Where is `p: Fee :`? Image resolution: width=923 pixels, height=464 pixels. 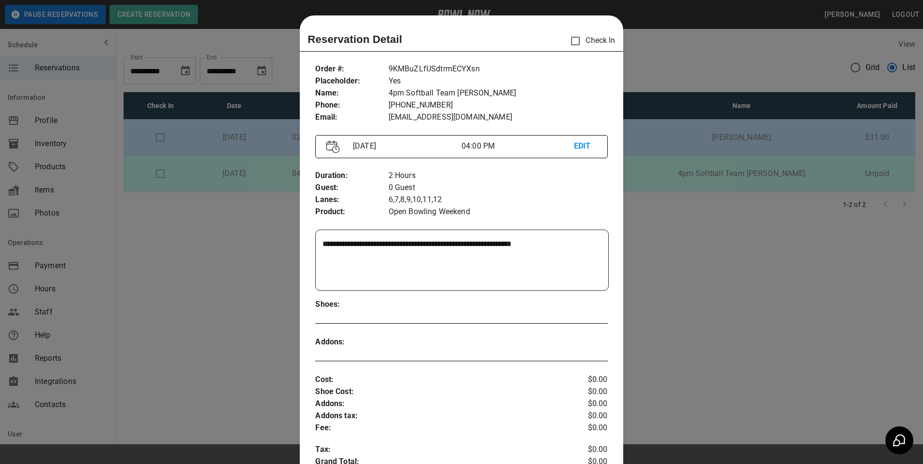 p: Fee : is located at coordinates (437, 428).